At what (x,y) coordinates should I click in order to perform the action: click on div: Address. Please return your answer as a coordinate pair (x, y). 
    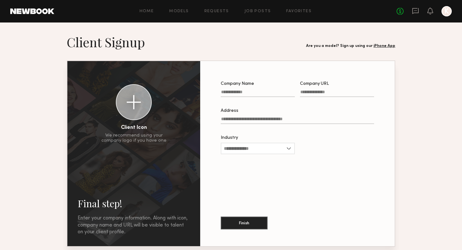
    Looking at the image, I should click on (297, 111).